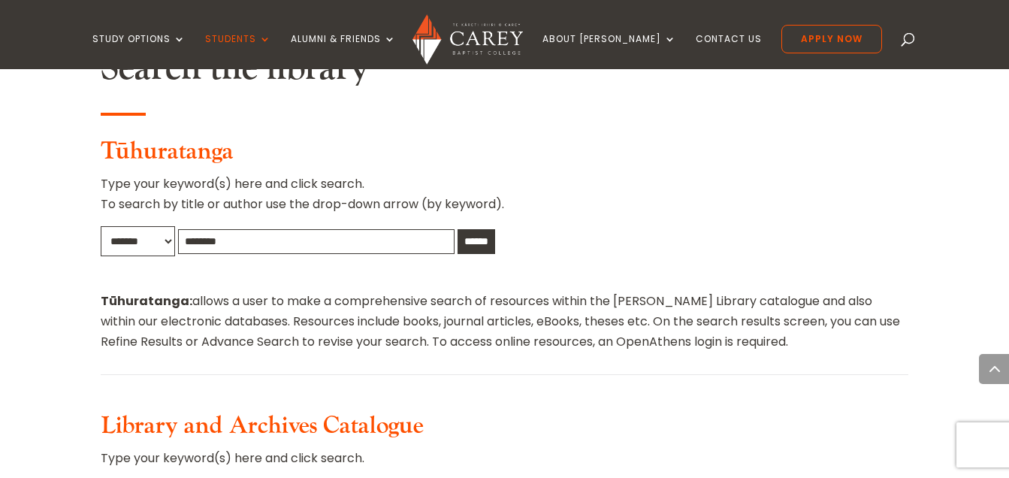  Describe the element at coordinates (504, 430) in the screenshot. I see `h3: Library and Archives Catalogue` at that location.